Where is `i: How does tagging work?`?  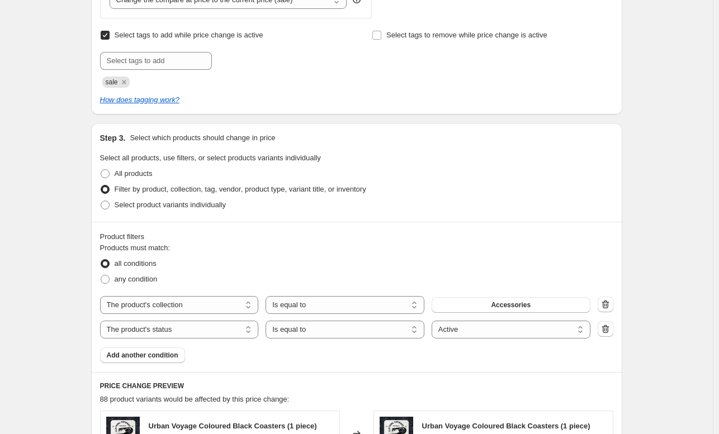
i: How does tagging work? is located at coordinates (140, 100).